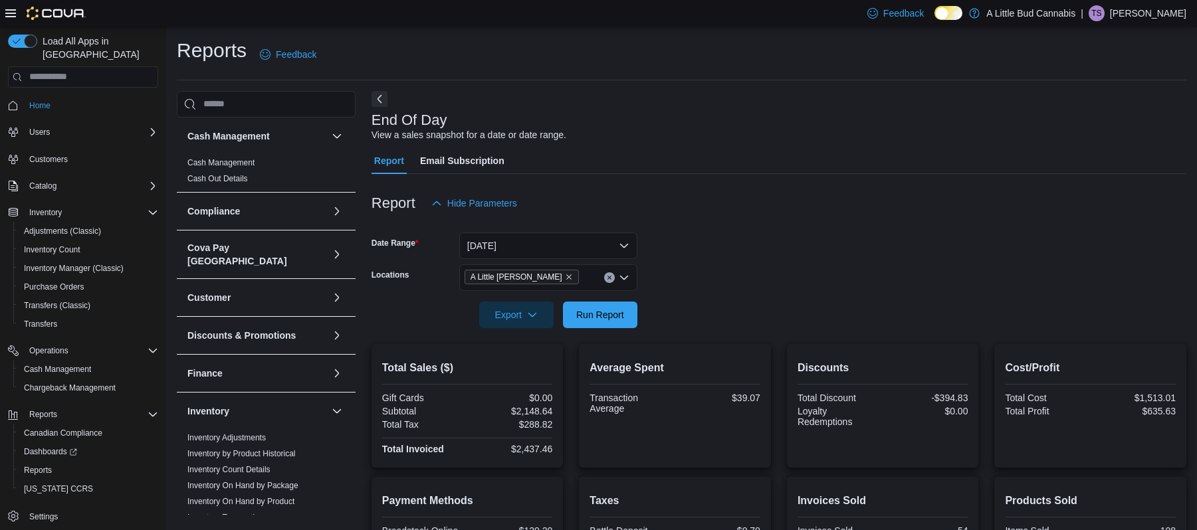 The image size is (1197, 530). I want to click on div: $39.07, so click(719, 398).